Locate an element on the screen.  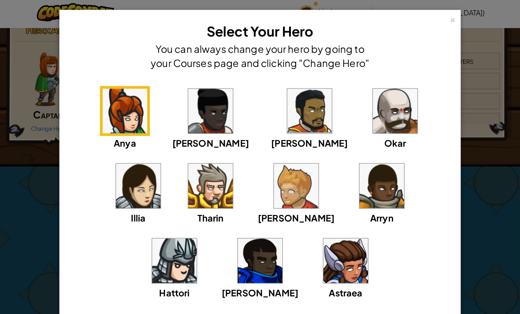
span: Tharin is located at coordinates (211, 218).